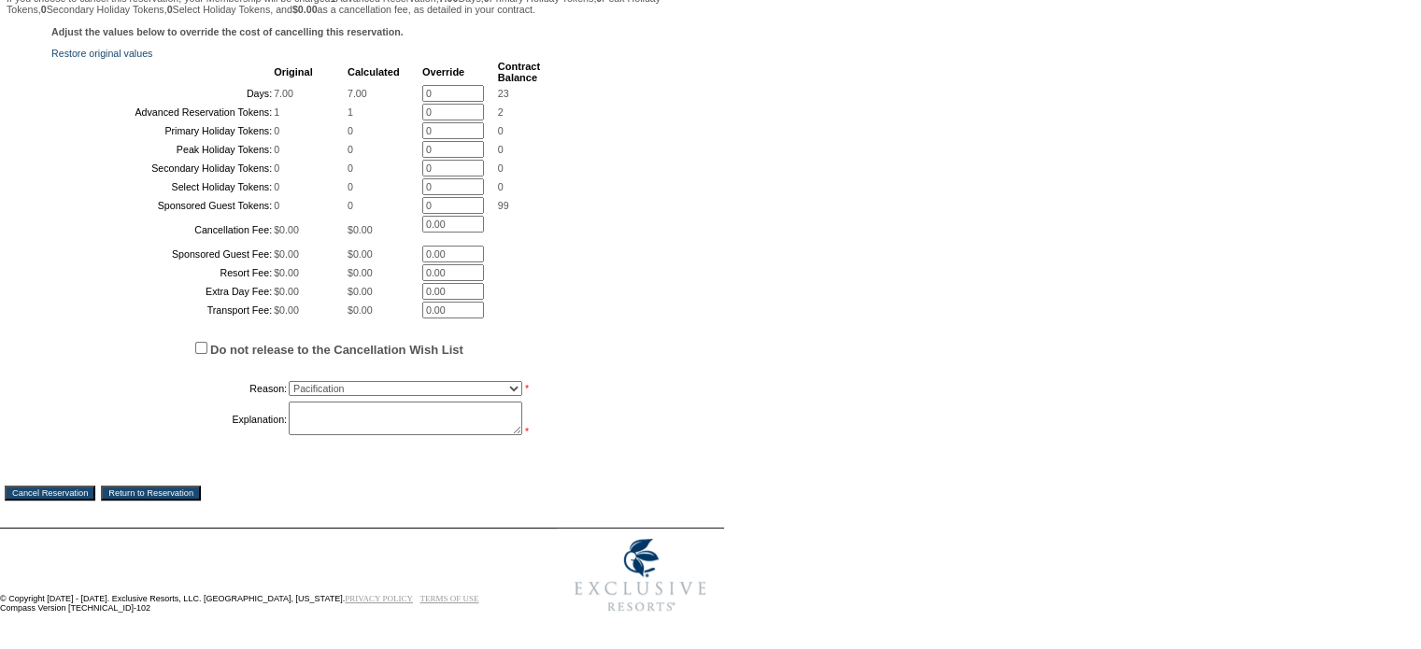  Describe the element at coordinates (374, 72) in the screenshot. I see `b: Calculated` at that location.